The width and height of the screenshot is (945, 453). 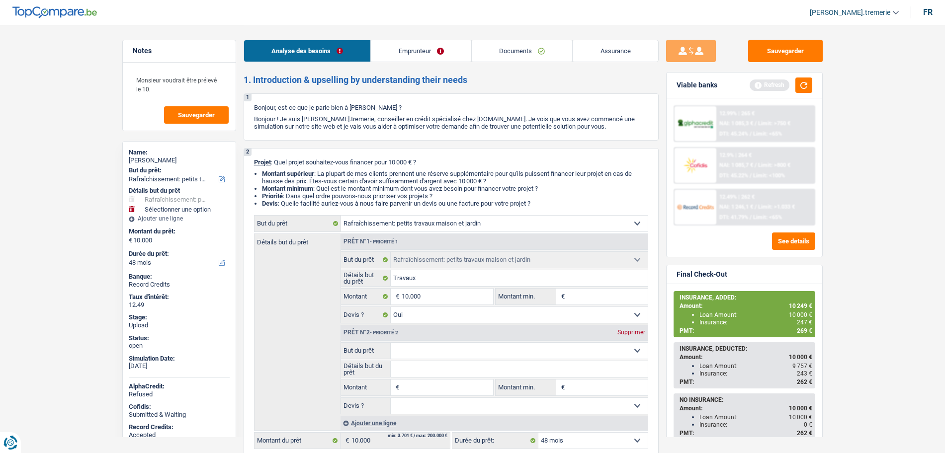 I want to click on span: NAI: 1 085,7 €, so click(x=736, y=165).